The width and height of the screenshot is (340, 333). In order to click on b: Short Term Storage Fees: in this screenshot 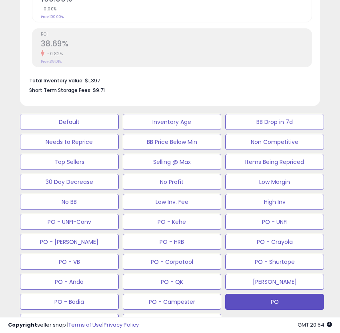, I will do `click(60, 90)`.